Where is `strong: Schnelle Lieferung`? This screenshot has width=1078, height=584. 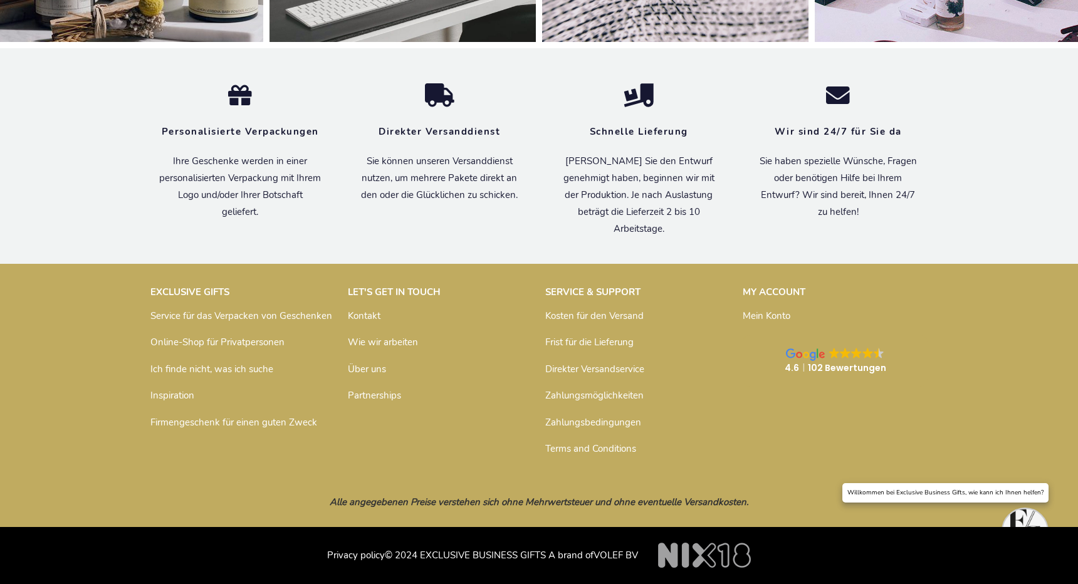
strong: Schnelle Lieferung is located at coordinates (639, 132).